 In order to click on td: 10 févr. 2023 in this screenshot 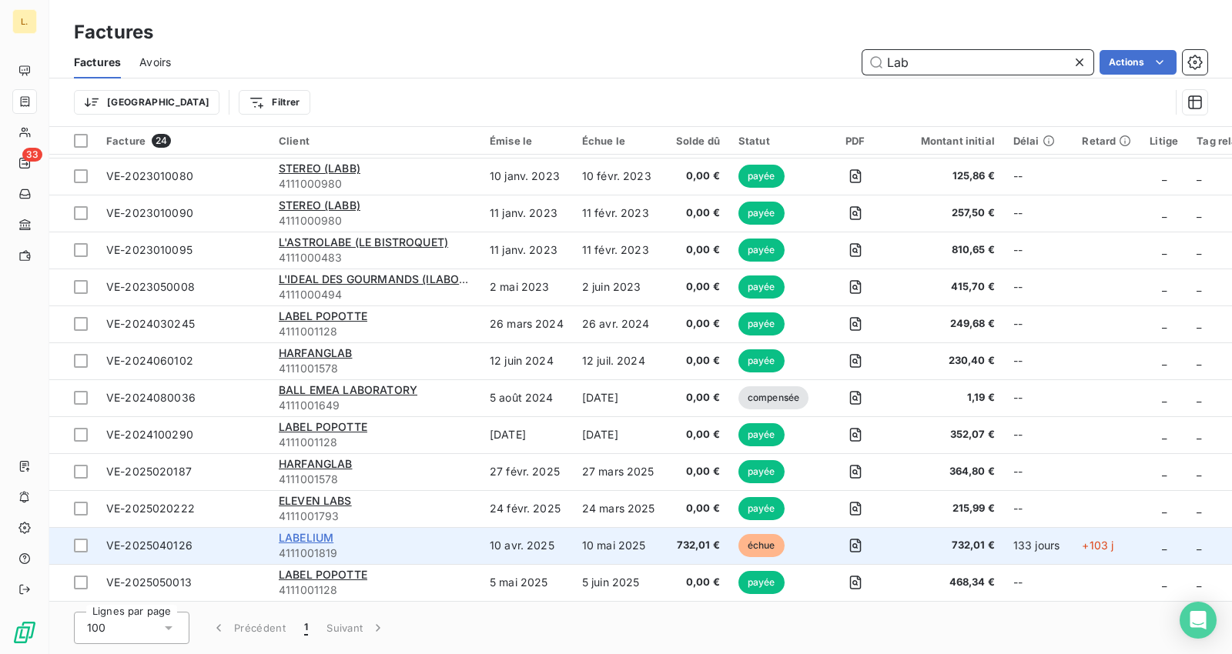, I will do `click(618, 176)`.